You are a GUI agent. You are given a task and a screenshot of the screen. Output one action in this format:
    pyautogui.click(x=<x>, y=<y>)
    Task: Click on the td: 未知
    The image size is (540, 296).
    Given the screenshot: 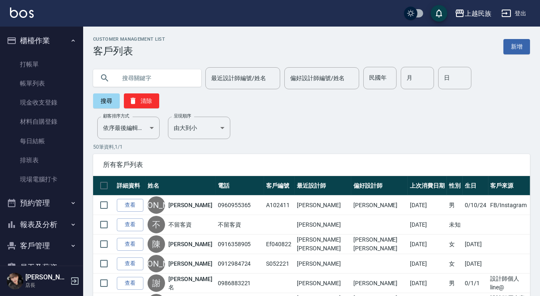 What is the action you would take?
    pyautogui.click(x=455, y=225)
    